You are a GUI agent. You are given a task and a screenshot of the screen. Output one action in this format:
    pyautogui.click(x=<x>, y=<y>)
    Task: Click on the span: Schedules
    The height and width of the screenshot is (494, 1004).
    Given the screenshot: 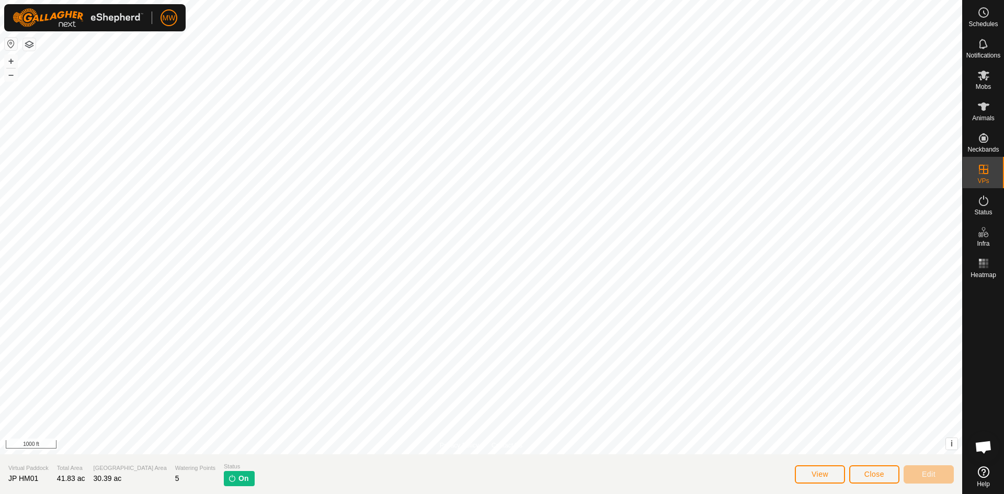 What is the action you would take?
    pyautogui.click(x=983, y=24)
    